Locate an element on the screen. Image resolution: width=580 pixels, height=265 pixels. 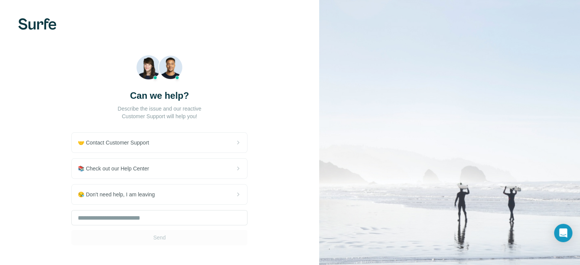
span: 📚 Check out our Help Center is located at coordinates (116, 168).